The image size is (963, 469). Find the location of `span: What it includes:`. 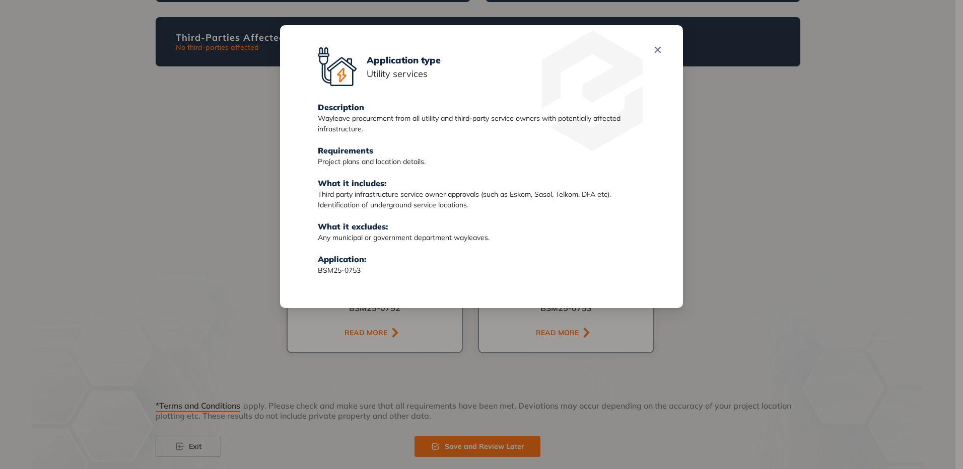

span: What it includes: is located at coordinates (352, 183).